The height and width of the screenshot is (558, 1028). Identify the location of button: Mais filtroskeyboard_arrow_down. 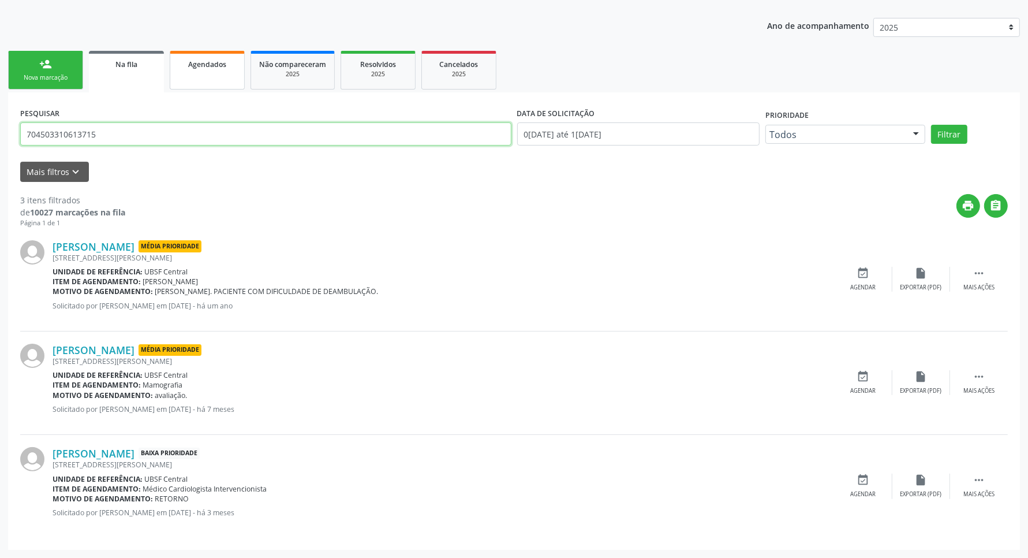
(54, 171).